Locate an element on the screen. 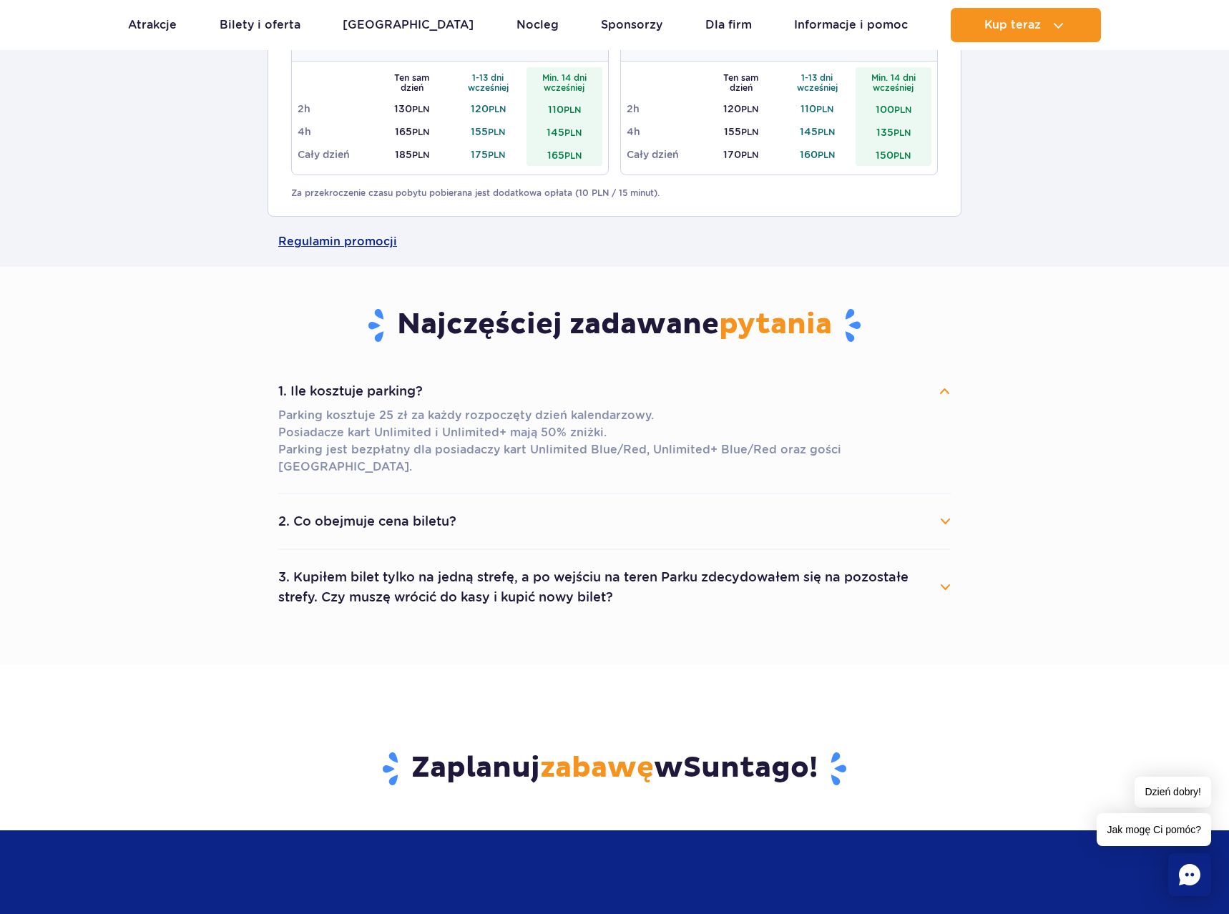  button: Kup teraz is located at coordinates (1026, 25).